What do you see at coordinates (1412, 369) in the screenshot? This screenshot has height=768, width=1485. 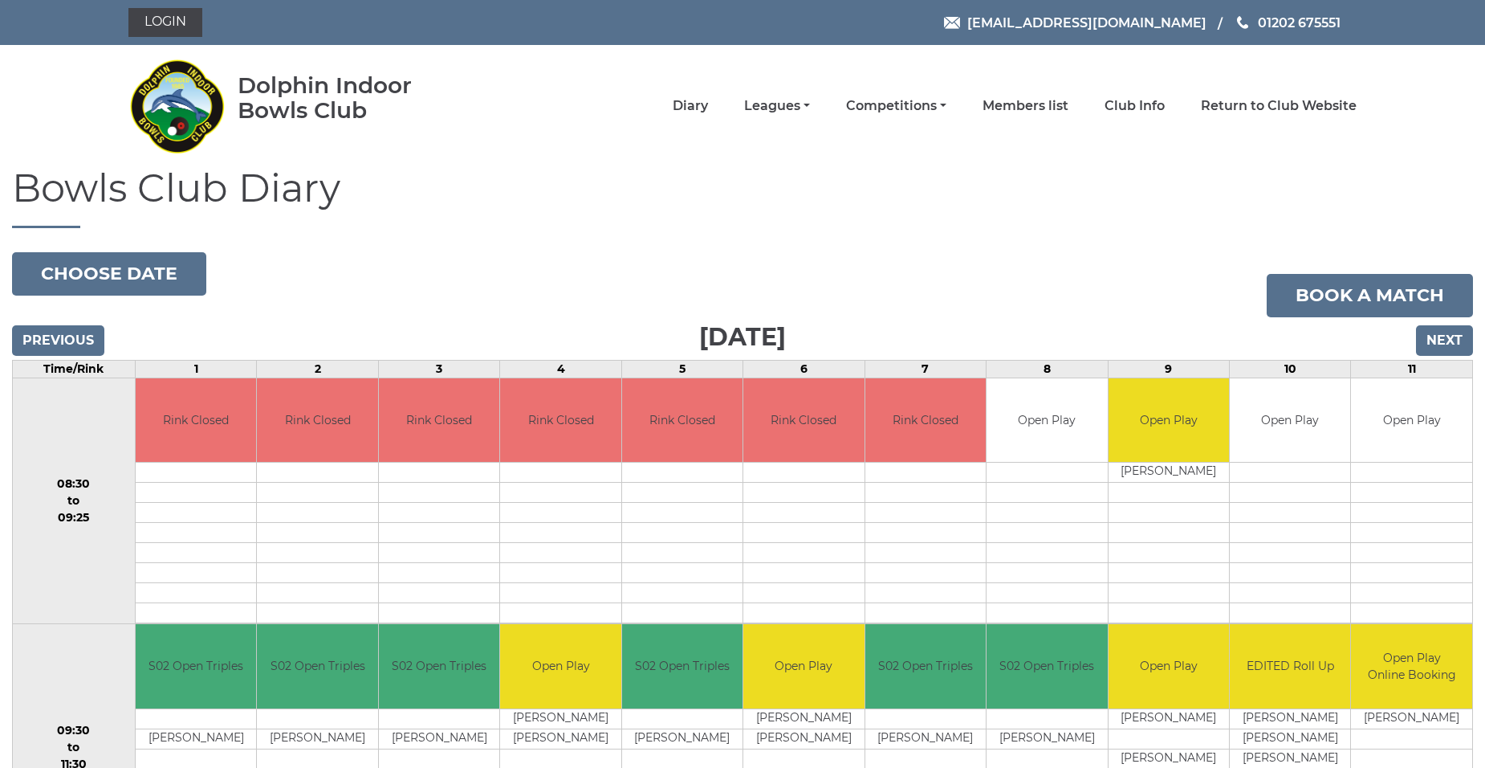 I see `td: 11` at bounding box center [1412, 369].